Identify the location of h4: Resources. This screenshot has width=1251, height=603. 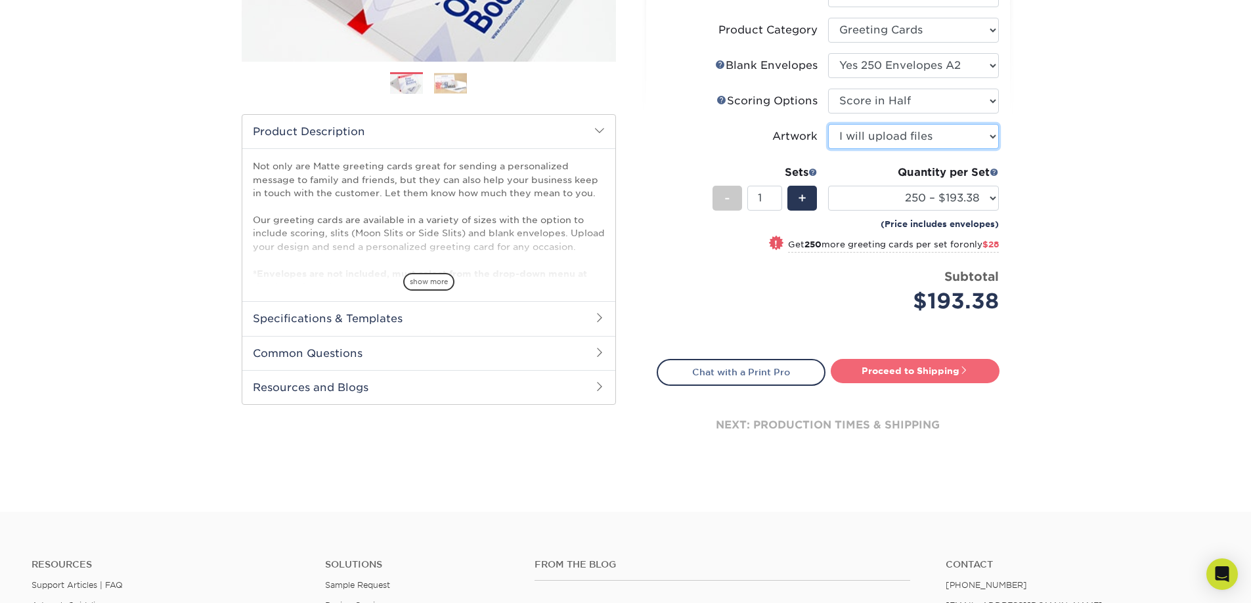
(168, 565).